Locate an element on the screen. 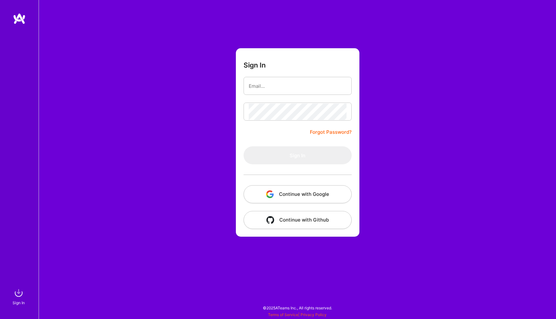 The image size is (556, 319). a: Terms of Service is located at coordinates (283, 315).